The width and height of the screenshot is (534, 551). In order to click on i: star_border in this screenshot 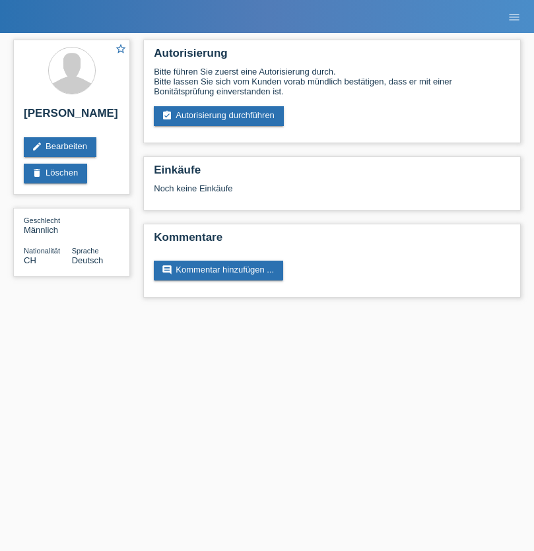, I will do `click(121, 49)`.